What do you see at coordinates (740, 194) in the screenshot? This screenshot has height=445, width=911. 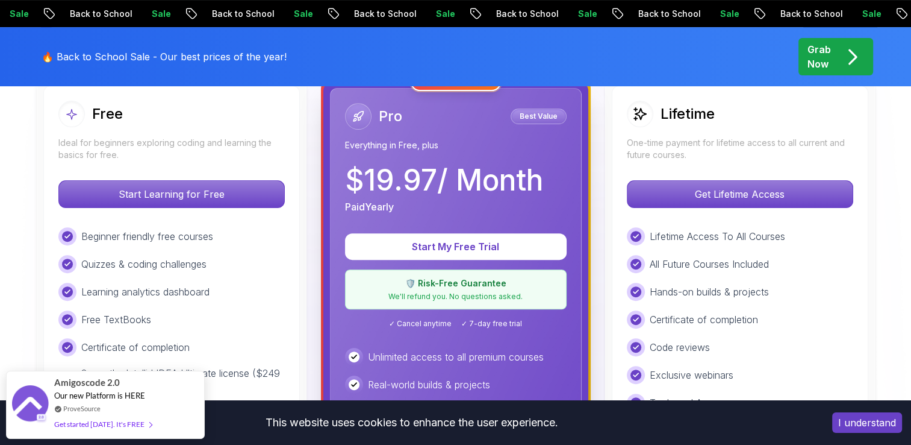 I see `a: Get Lifetime Access` at bounding box center [740, 194].